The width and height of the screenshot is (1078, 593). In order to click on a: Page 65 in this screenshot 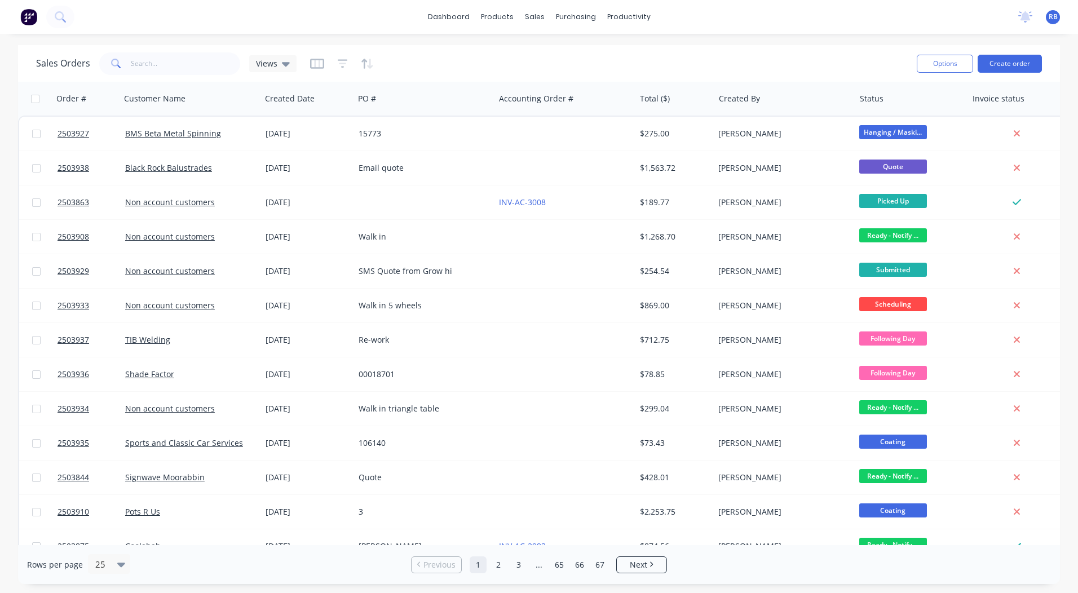, I will do `click(559, 565)`.